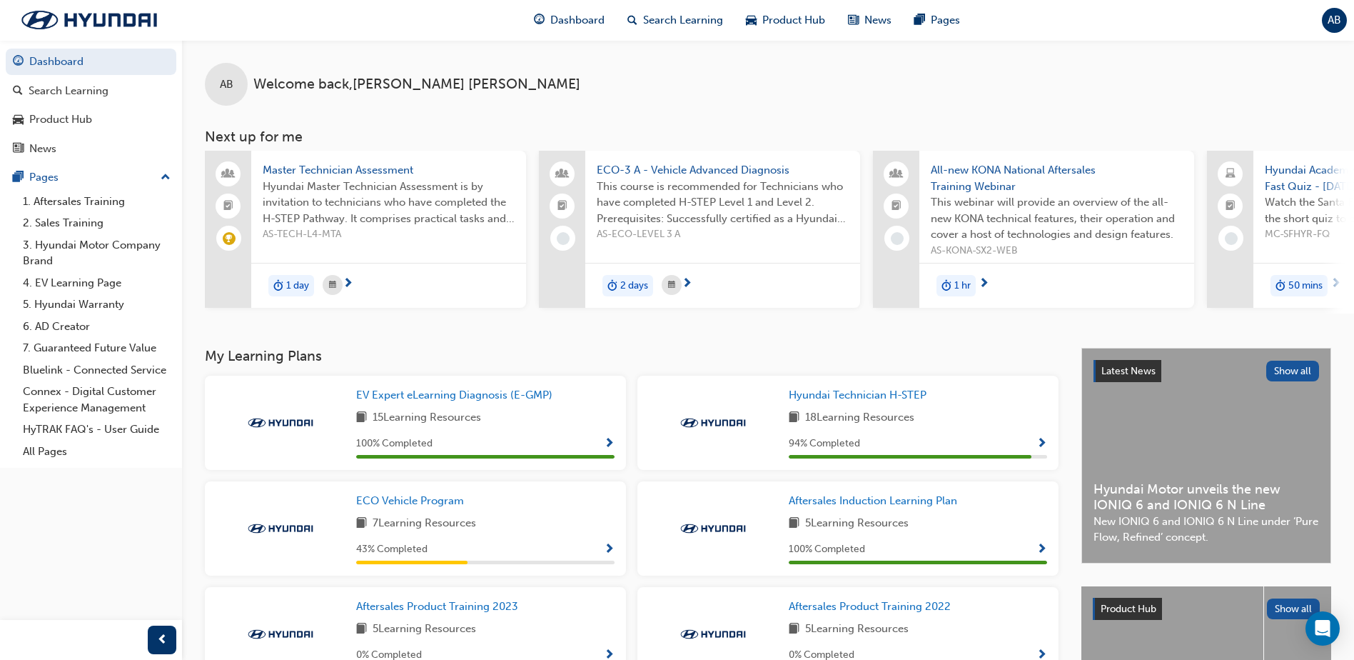 Image resolution: width=1354 pixels, height=660 pixels. What do you see at coordinates (700, 229) in the screenshot?
I see `a: ECO-3 A - Vehicle Advanced DiagnosisThis course is recommended for Technicians who have completed...` at bounding box center [700, 229].